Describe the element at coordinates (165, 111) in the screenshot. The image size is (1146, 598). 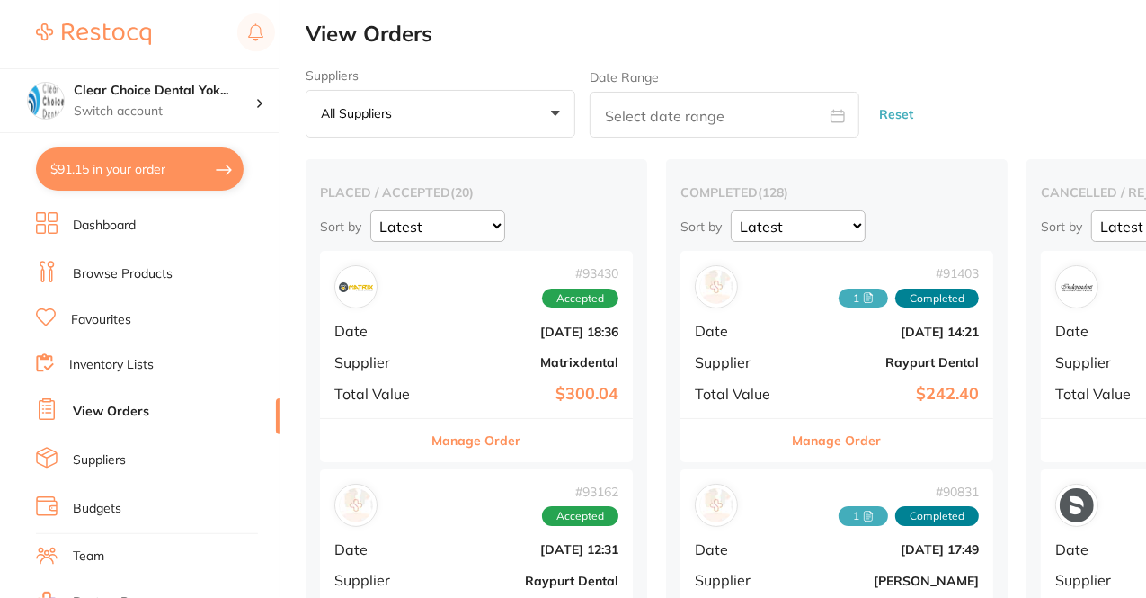
I see `p: Switch account` at that location.